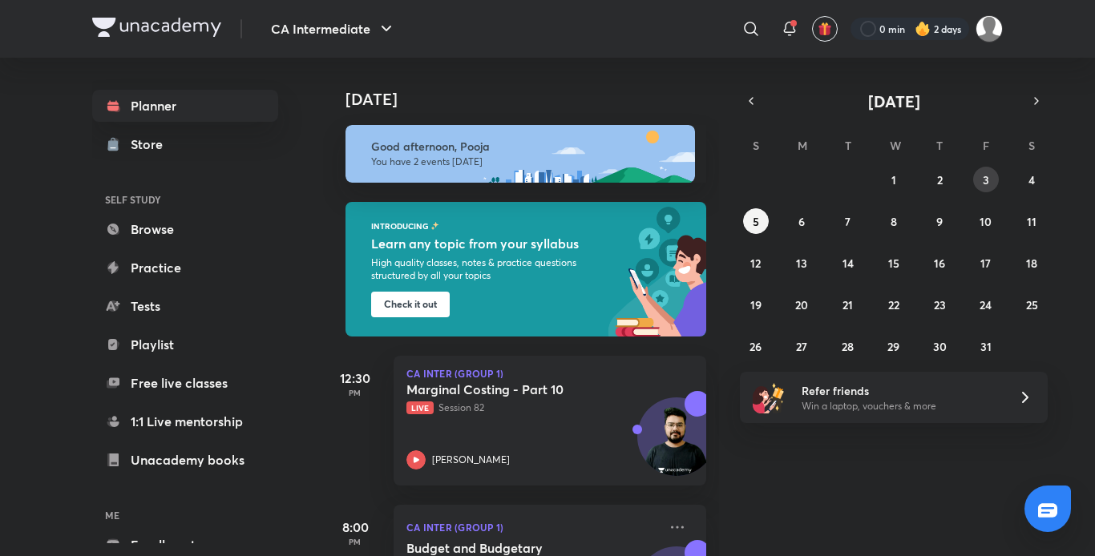 The height and width of the screenshot is (556, 1095). What do you see at coordinates (185, 144) in the screenshot?
I see `a: Store` at bounding box center [185, 144].